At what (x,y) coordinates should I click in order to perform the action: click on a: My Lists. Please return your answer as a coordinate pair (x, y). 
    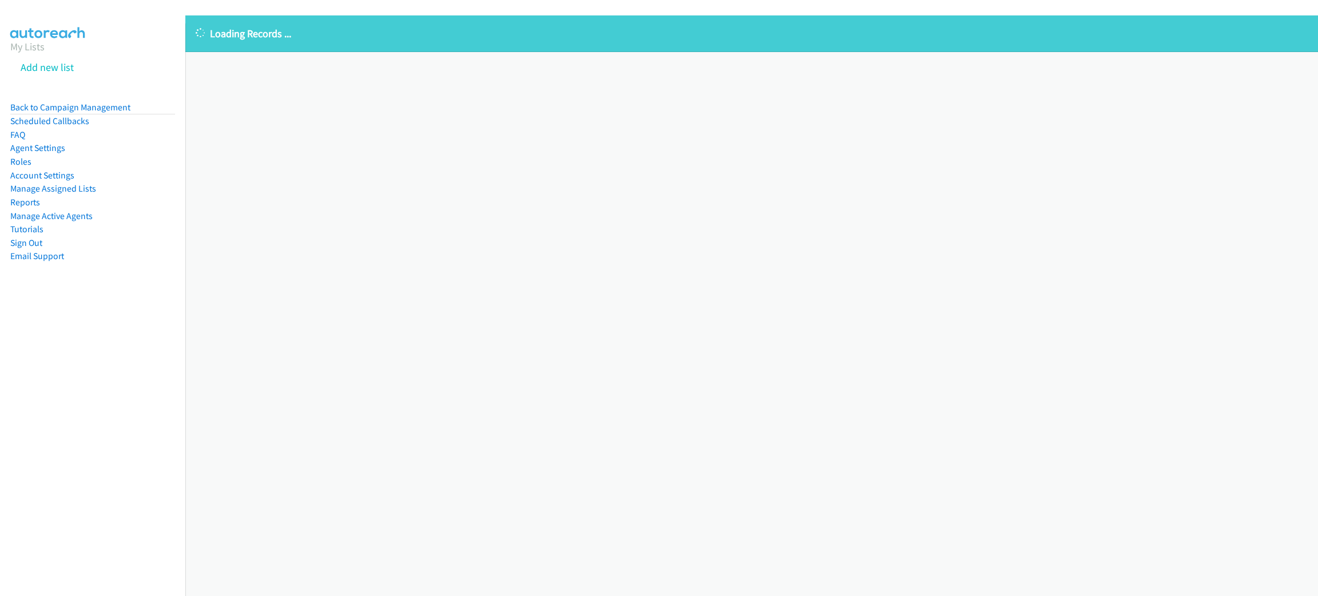
    Looking at the image, I should click on (27, 46).